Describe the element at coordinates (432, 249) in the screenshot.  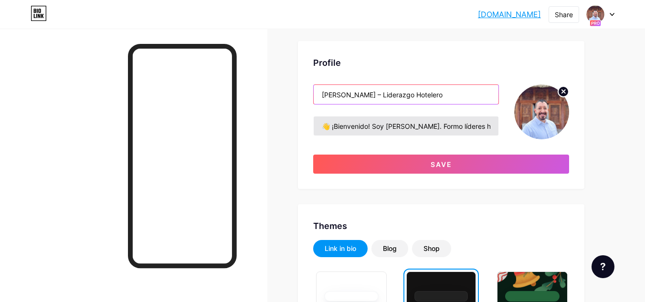
I see `div: Shop` at that location.